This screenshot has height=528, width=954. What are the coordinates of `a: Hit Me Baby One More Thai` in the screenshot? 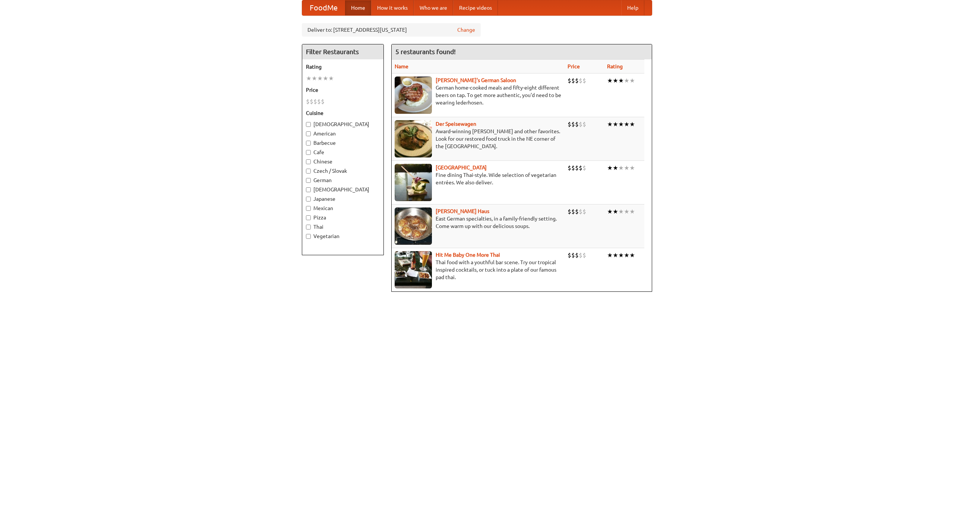 It's located at (468, 255).